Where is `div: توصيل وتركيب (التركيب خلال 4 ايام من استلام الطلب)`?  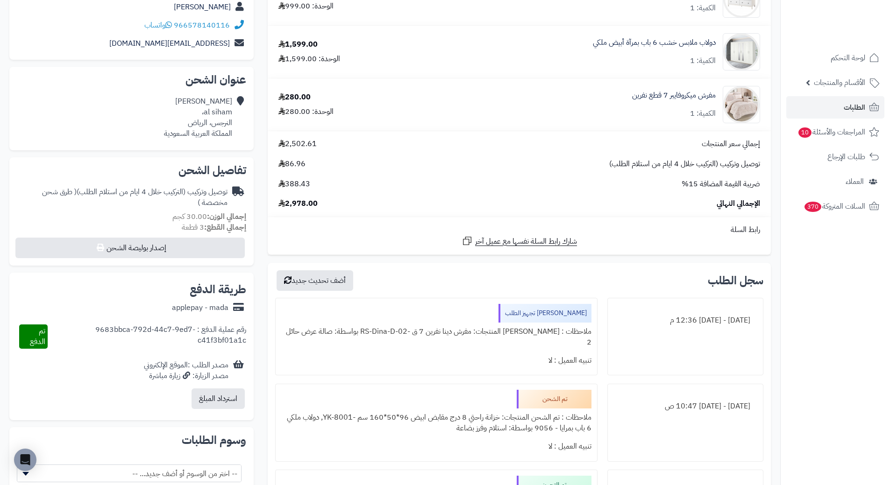
div: توصيل وتركيب (التركيب خلال 4 ايام من استلام الطلب) is located at coordinates (122, 198).